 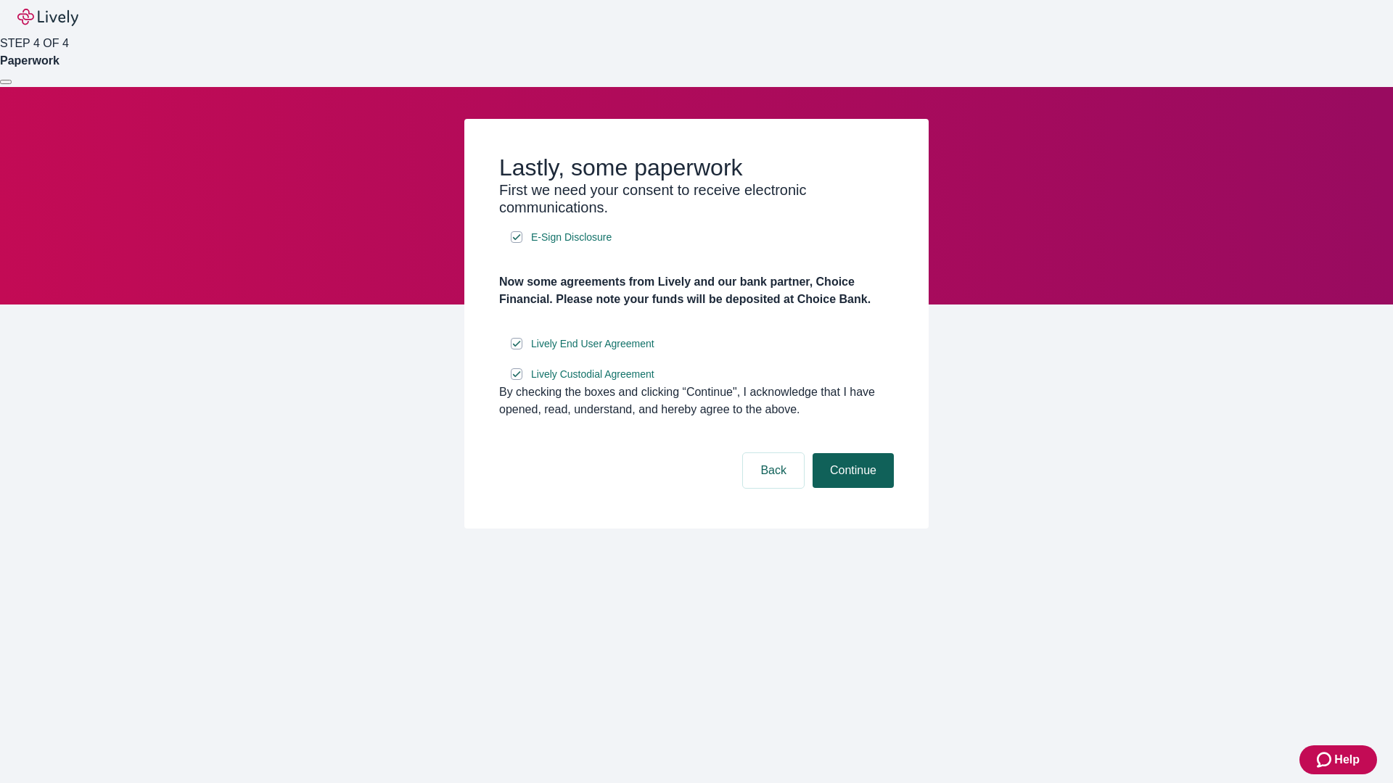 I want to click on button: Zendesk support iconHelp, so click(x=1338, y=760).